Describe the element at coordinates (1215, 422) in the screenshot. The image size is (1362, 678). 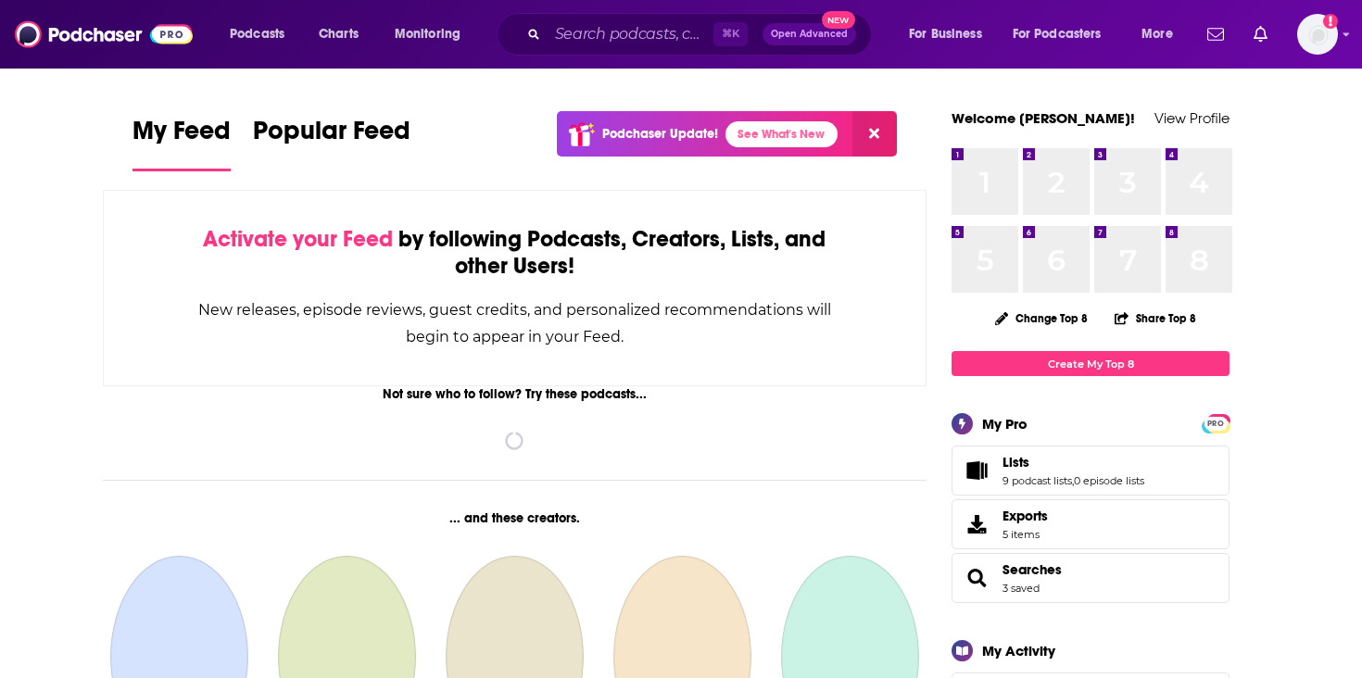
I see `a: PRO` at that location.